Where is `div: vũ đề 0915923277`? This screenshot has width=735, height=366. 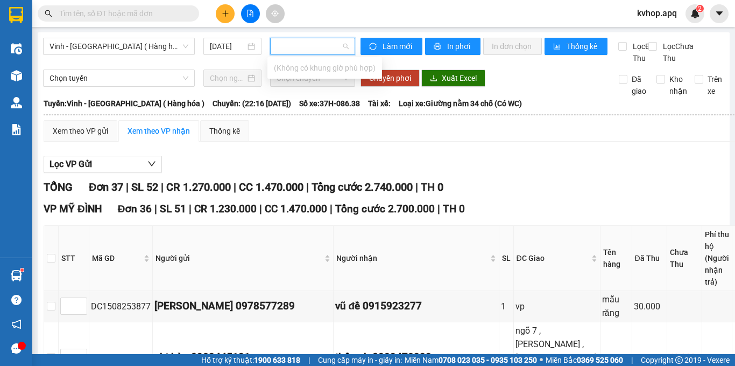
div: vũ đề 0915923277 is located at coordinates (416, 306).